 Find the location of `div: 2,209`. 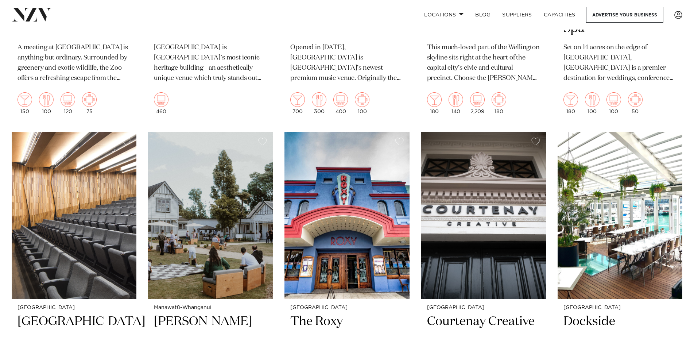

div: 2,209 is located at coordinates (477, 103).